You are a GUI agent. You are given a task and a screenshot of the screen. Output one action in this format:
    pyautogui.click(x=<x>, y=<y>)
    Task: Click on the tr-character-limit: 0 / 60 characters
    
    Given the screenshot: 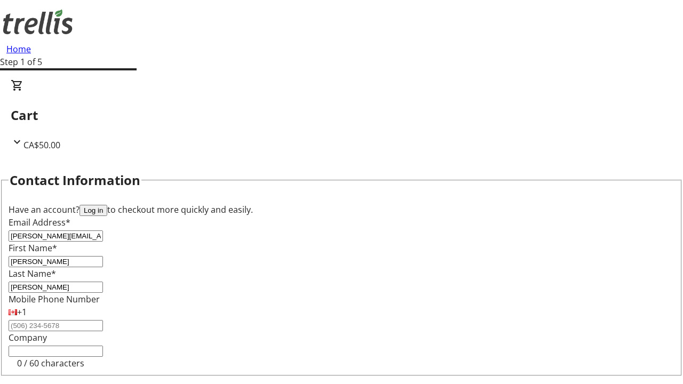 What is the action you would take?
    pyautogui.click(x=51, y=364)
    